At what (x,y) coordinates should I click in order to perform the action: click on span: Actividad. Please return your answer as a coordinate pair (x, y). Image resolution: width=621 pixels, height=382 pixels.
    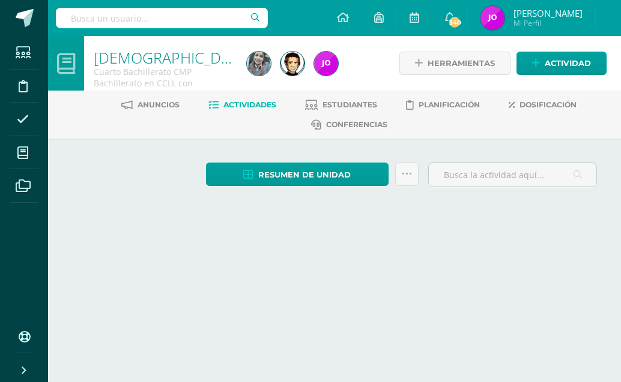
    Looking at the image, I should click on (567, 63).